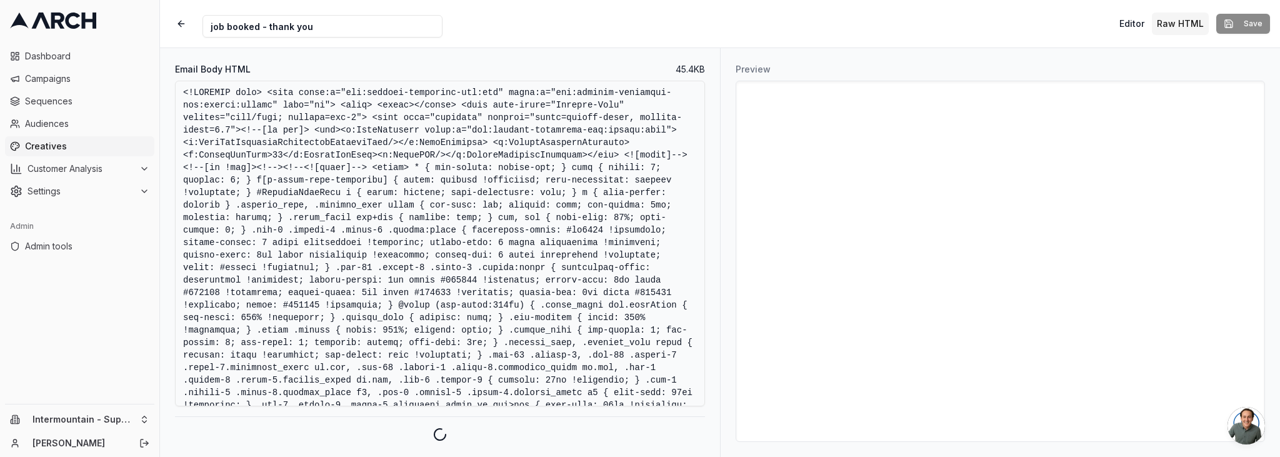 The height and width of the screenshot is (457, 1280). I want to click on button: Toggle custom HTML, so click(1180, 24).